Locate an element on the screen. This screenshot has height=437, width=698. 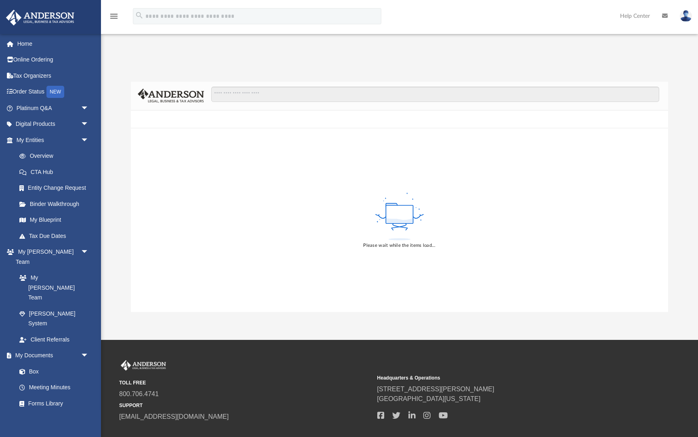
a: Tax Organizers is located at coordinates (53, 76).